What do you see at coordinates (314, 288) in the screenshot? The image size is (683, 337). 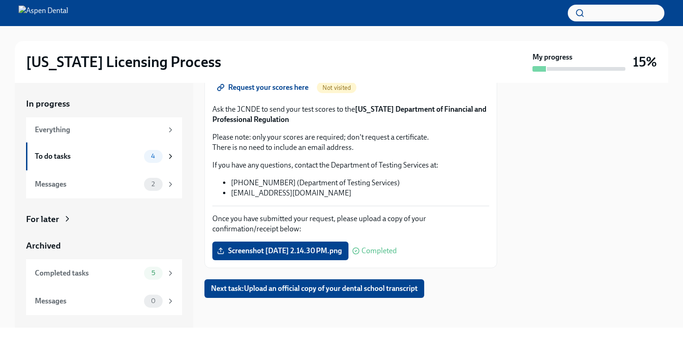 I see `a: Next task:Upload an official copy of your dental school transcript` at bounding box center [314, 288].